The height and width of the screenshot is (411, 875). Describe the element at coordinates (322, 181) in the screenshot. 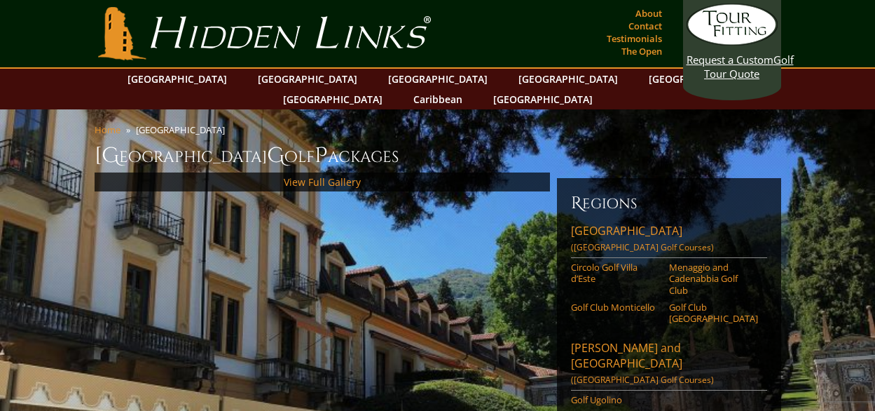

I see `a: View Full Gallery` at that location.